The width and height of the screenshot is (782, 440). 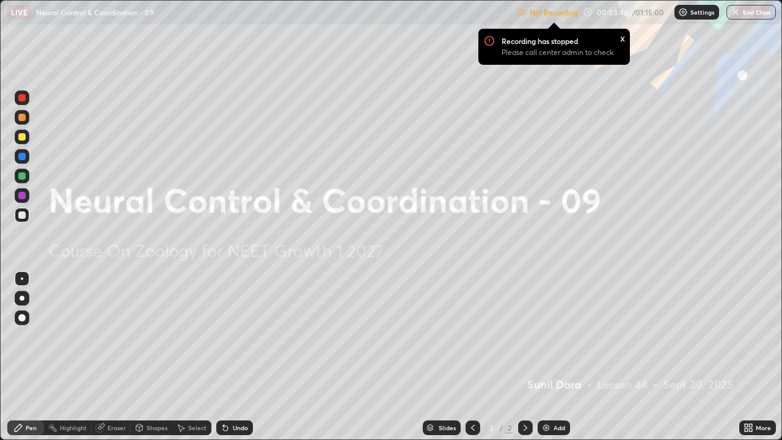 What do you see at coordinates (540, 41) in the screenshot?
I see `p: Recording has stopped` at bounding box center [540, 41].